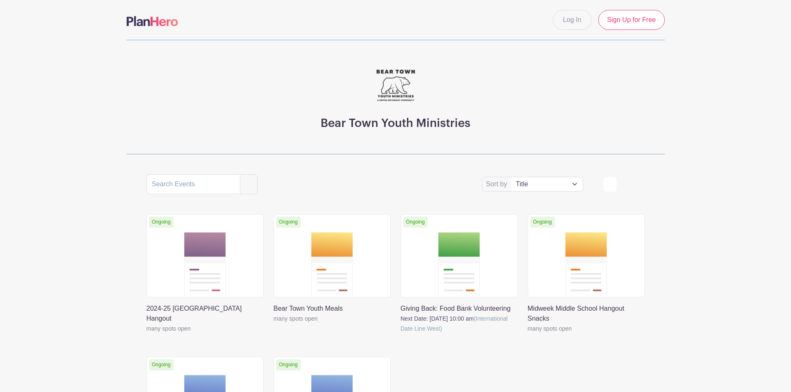  Describe the element at coordinates (395, 85) in the screenshot. I see `img: Bear%20Town%20Youth%20Ministries%20Logo.png` at that location.